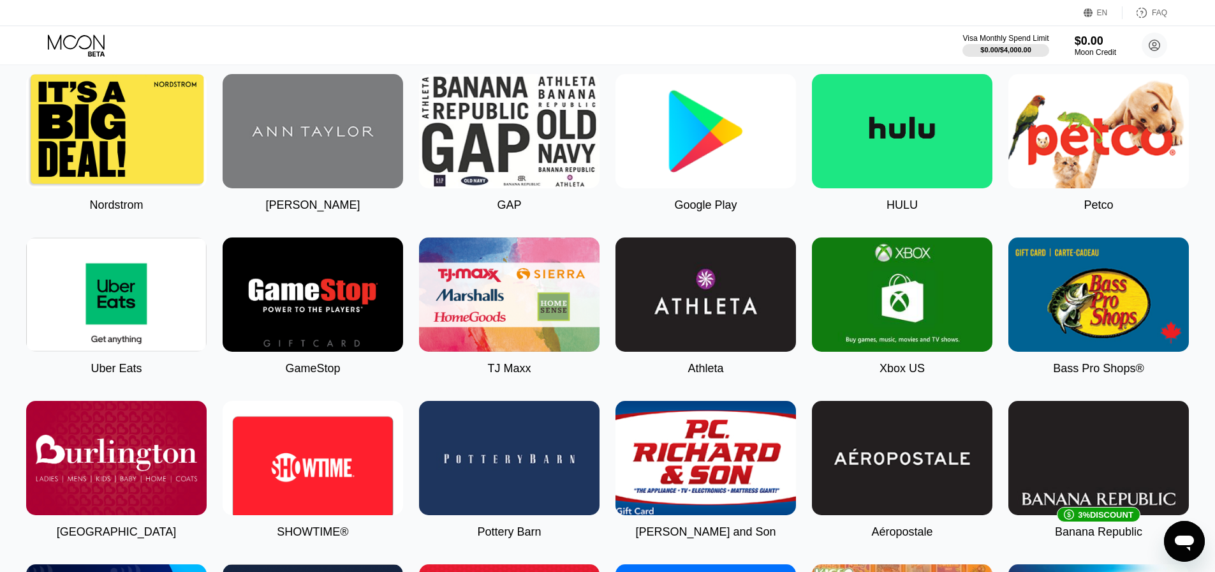 Image resolution: width=1215 pixels, height=572 pixels. I want to click on div: Bass Pro Shops®, so click(1098, 368).